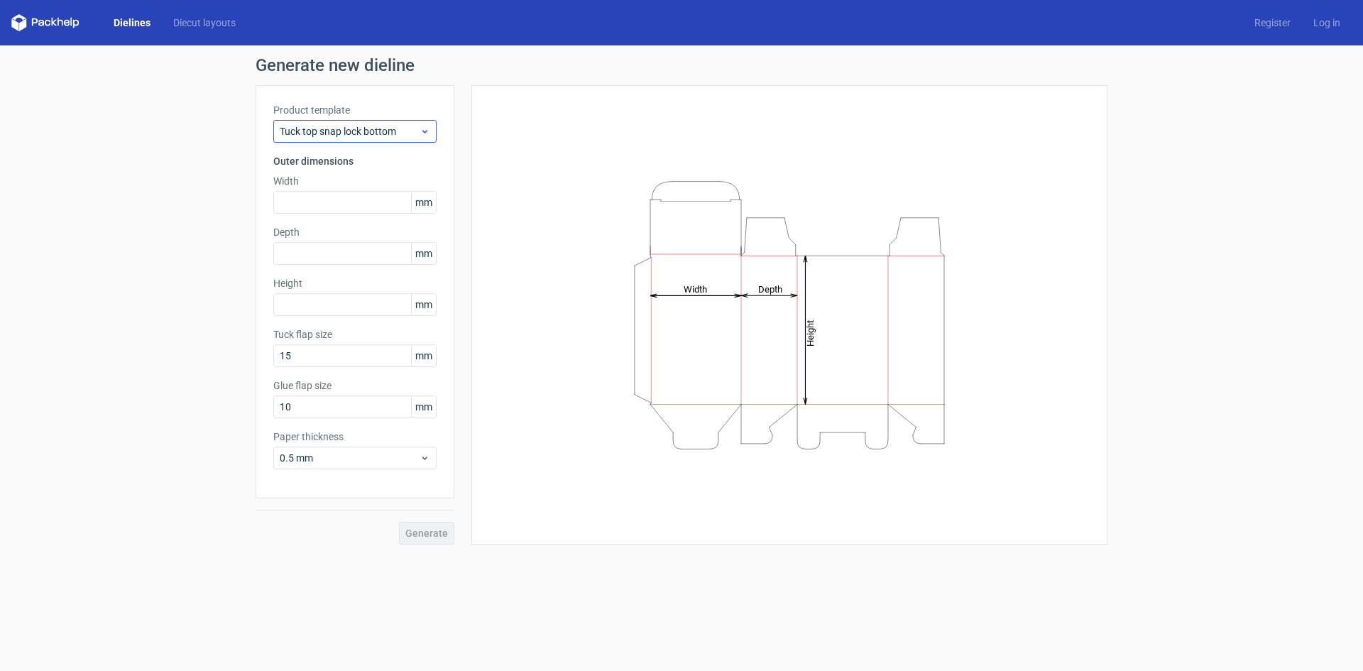  Describe the element at coordinates (355, 181) in the screenshot. I see `label: Width` at that location.